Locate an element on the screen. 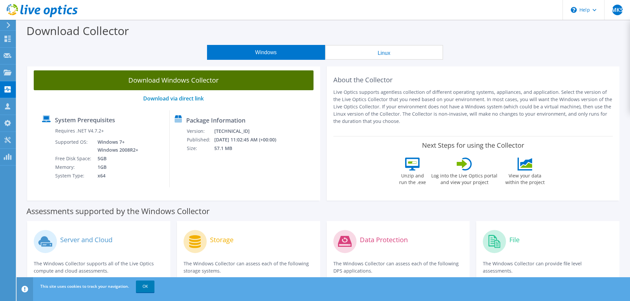 This screenshot has width=630, height=301. label: File is located at coordinates (514, 240).